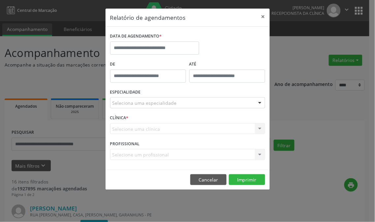 The height and width of the screenshot is (222, 375). Describe the element at coordinates (148, 64) in the screenshot. I see `label: De` at that location.